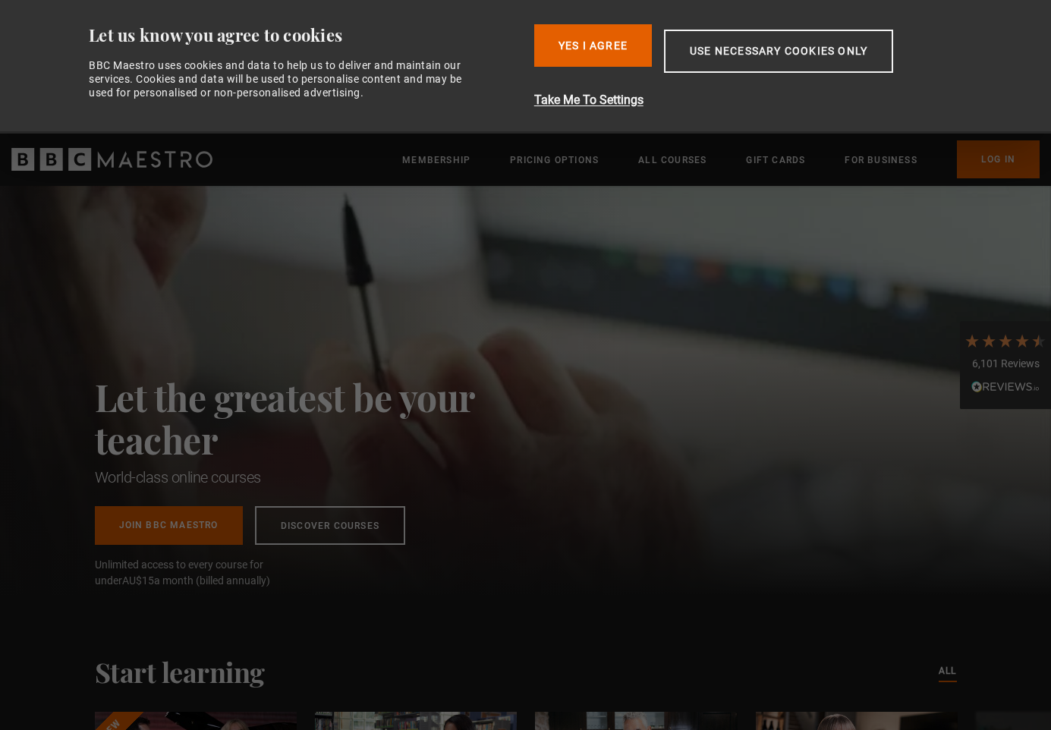  What do you see at coordinates (998, 159) in the screenshot?
I see `a: Log In` at bounding box center [998, 159].